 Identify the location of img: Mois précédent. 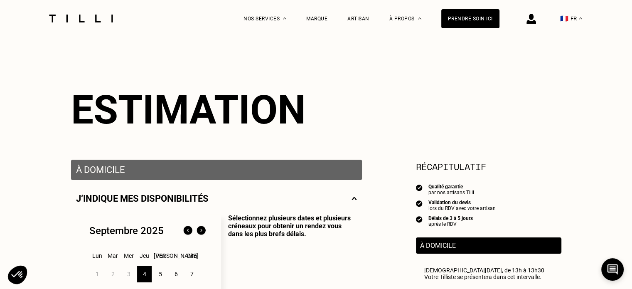
(188, 231).